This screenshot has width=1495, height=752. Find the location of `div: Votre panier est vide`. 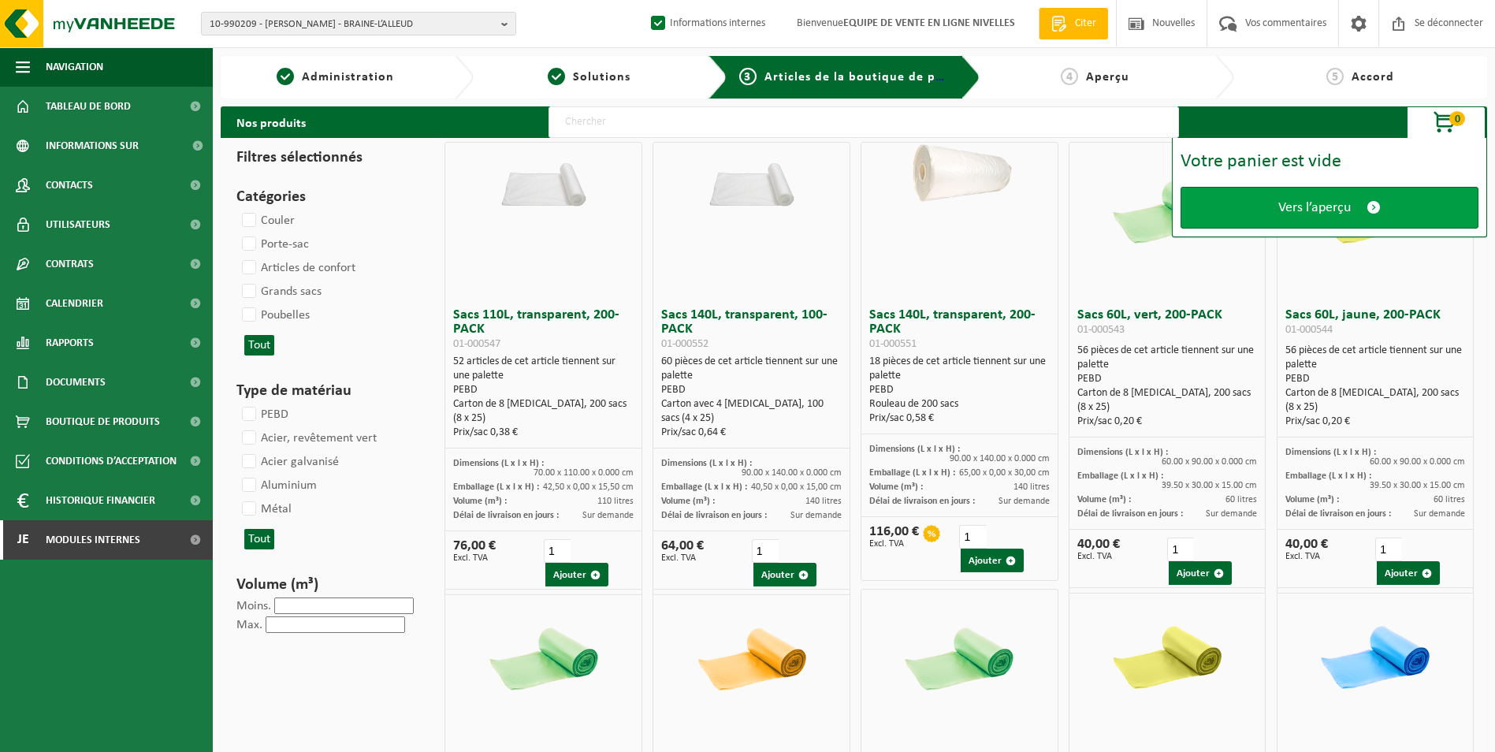

div: Votre panier est vide is located at coordinates (1330, 162).